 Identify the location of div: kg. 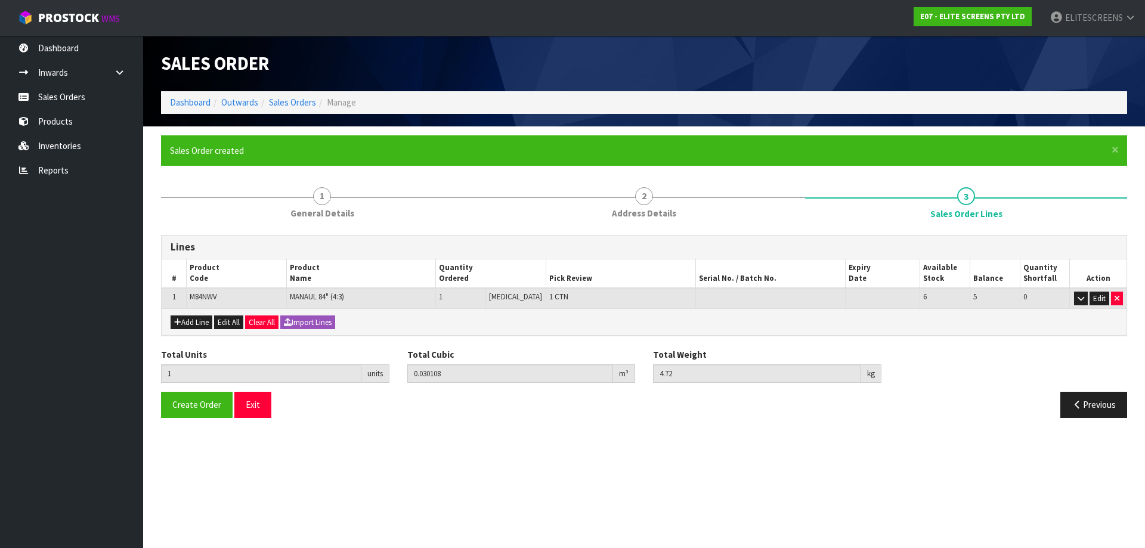
(871, 374).